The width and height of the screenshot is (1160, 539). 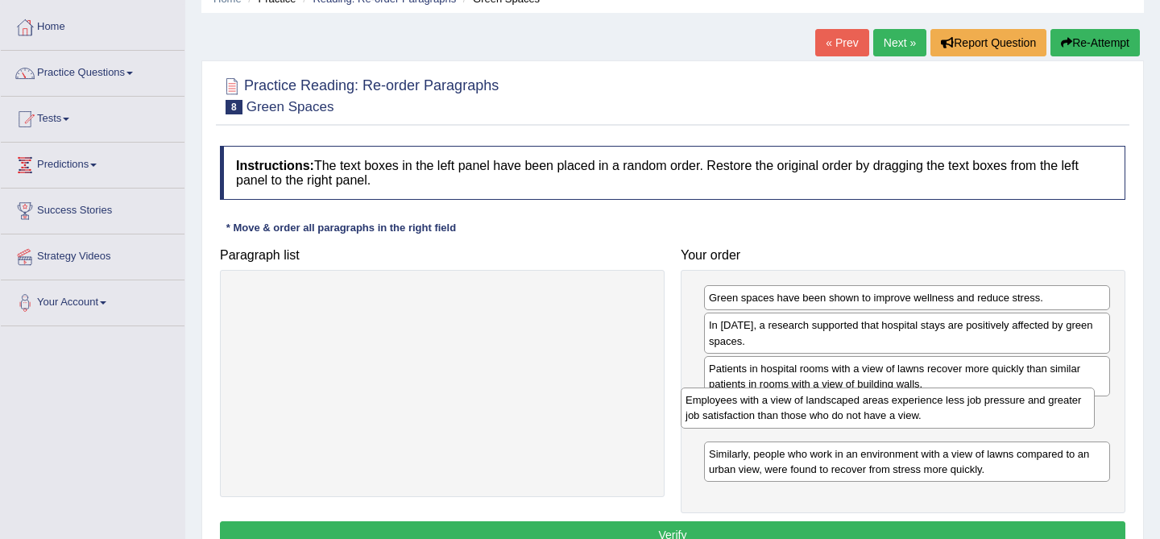 What do you see at coordinates (887, 407) in the screenshot?
I see `div: Employees with a view of landscaped areas experience less job pressure and greater job satisfacti...` at bounding box center [887, 407].